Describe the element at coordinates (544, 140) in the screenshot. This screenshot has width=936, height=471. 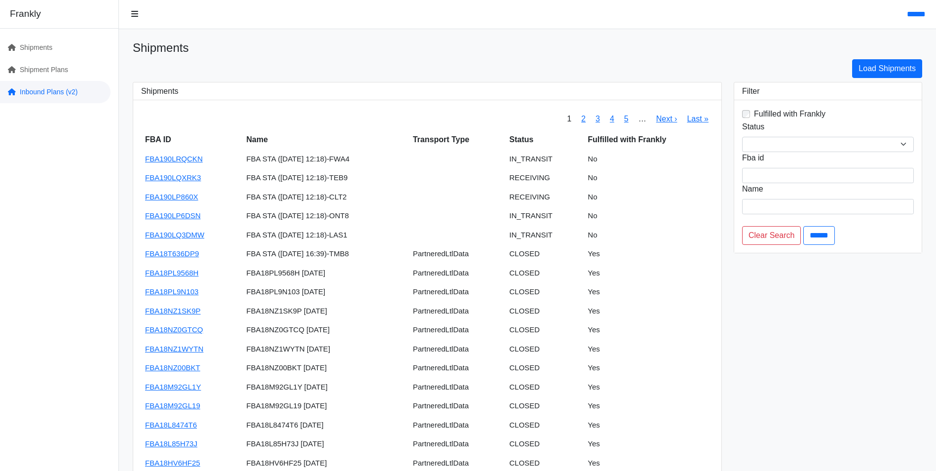
I see `th: Status` at that location.